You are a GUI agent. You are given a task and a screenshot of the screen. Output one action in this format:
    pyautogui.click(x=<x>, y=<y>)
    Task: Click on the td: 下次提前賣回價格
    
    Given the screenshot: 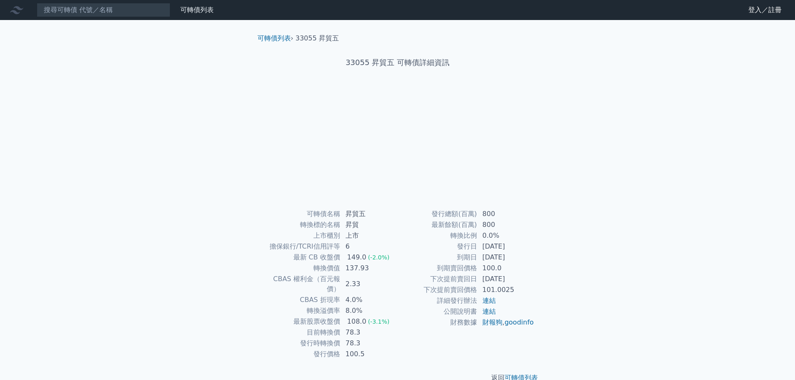 What is the action you would take?
    pyautogui.click(x=438, y=290)
    